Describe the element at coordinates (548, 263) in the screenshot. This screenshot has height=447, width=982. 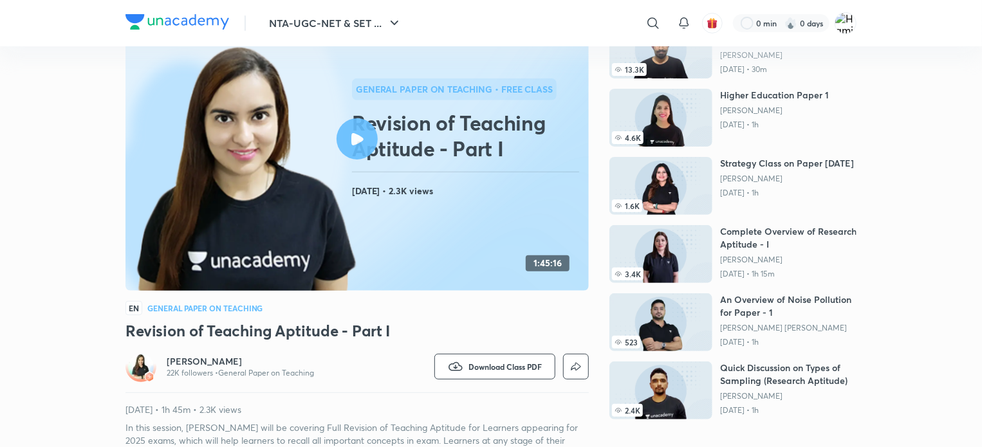
I see `h4: 1:45:16` at that location.